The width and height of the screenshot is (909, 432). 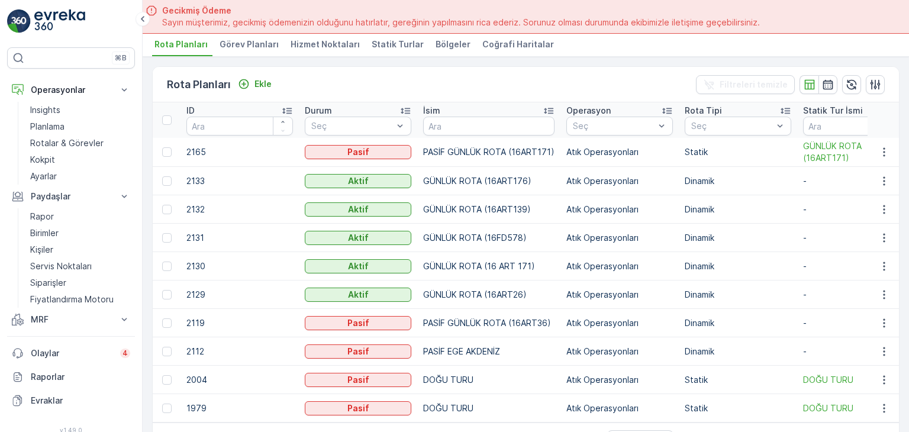 I want to click on button: Ekle, so click(x=254, y=84).